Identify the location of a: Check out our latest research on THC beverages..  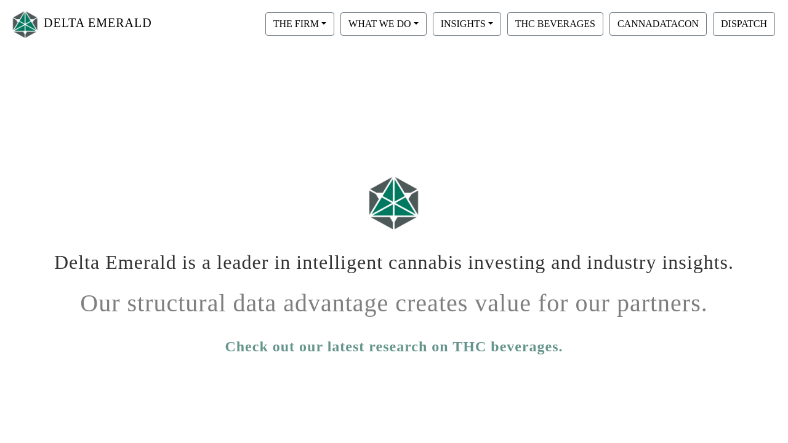
(393, 346).